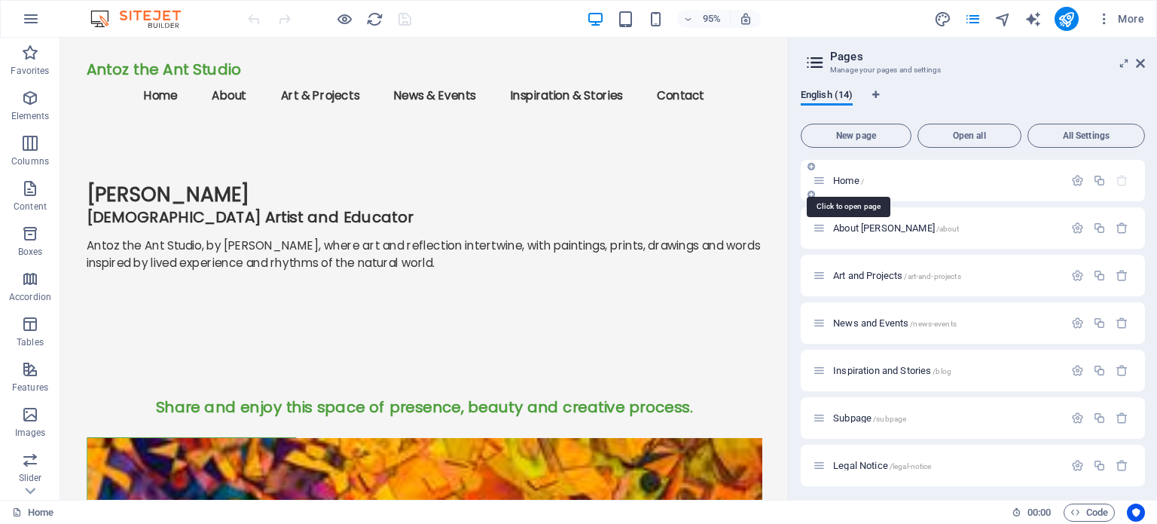 The width and height of the screenshot is (1157, 524). What do you see at coordinates (934, 323) in the screenshot?
I see `span: /news-events` at bounding box center [934, 323].